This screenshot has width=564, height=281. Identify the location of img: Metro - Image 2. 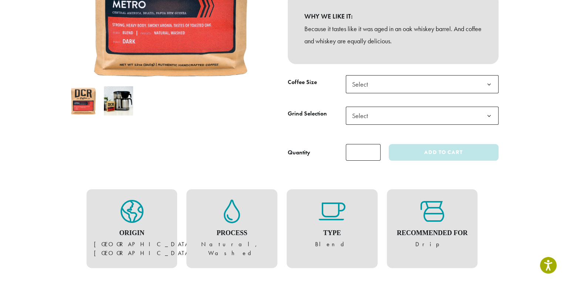
(118, 101).